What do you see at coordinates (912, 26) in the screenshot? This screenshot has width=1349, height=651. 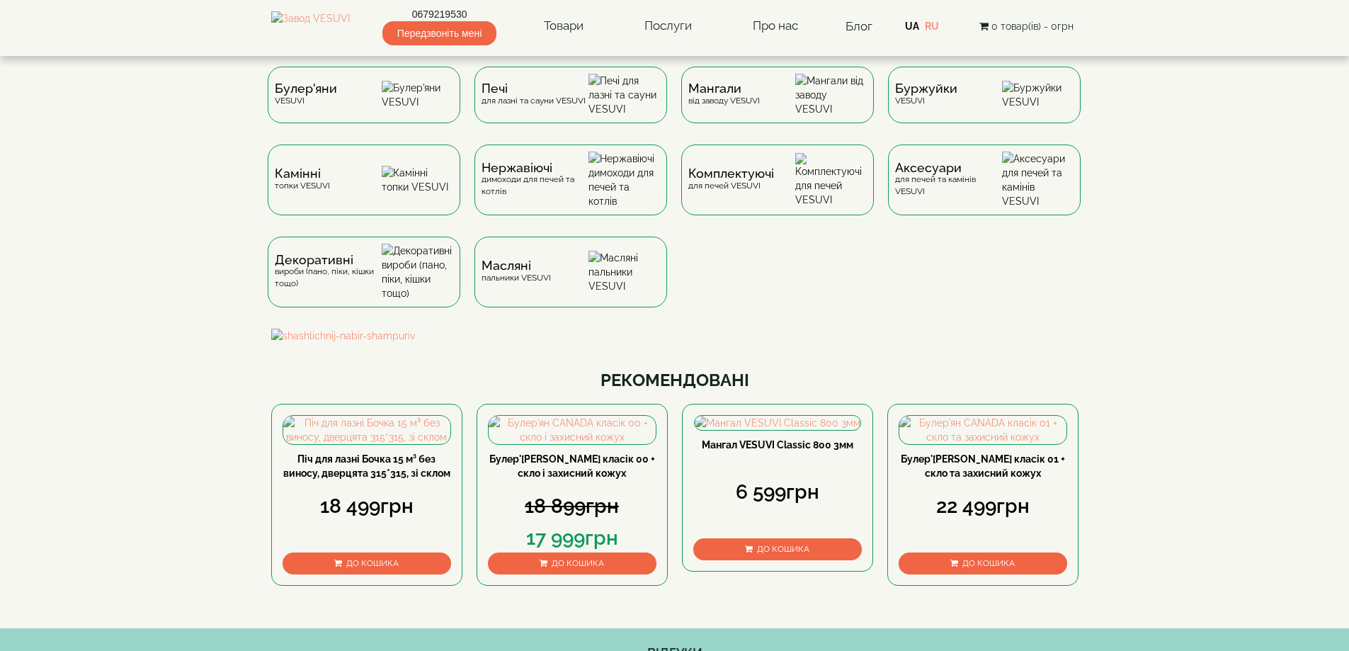 I see `a: UA` at bounding box center [912, 26].